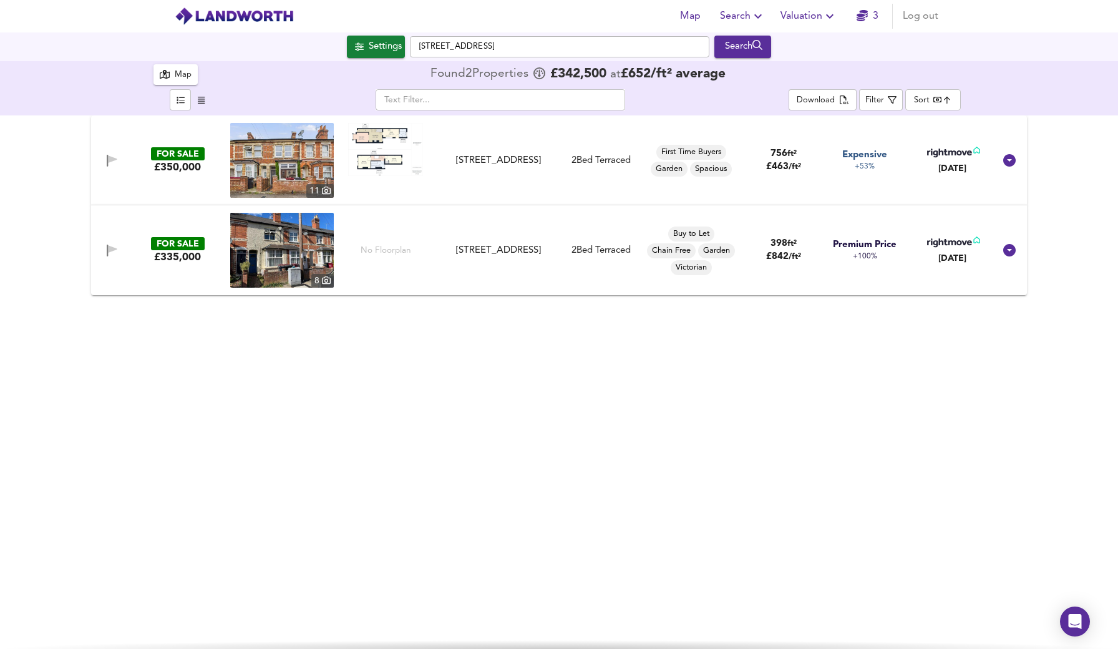 The height and width of the screenshot is (649, 1118). Describe the element at coordinates (784, 256) in the screenshot. I see `span: £ 842` at that location.